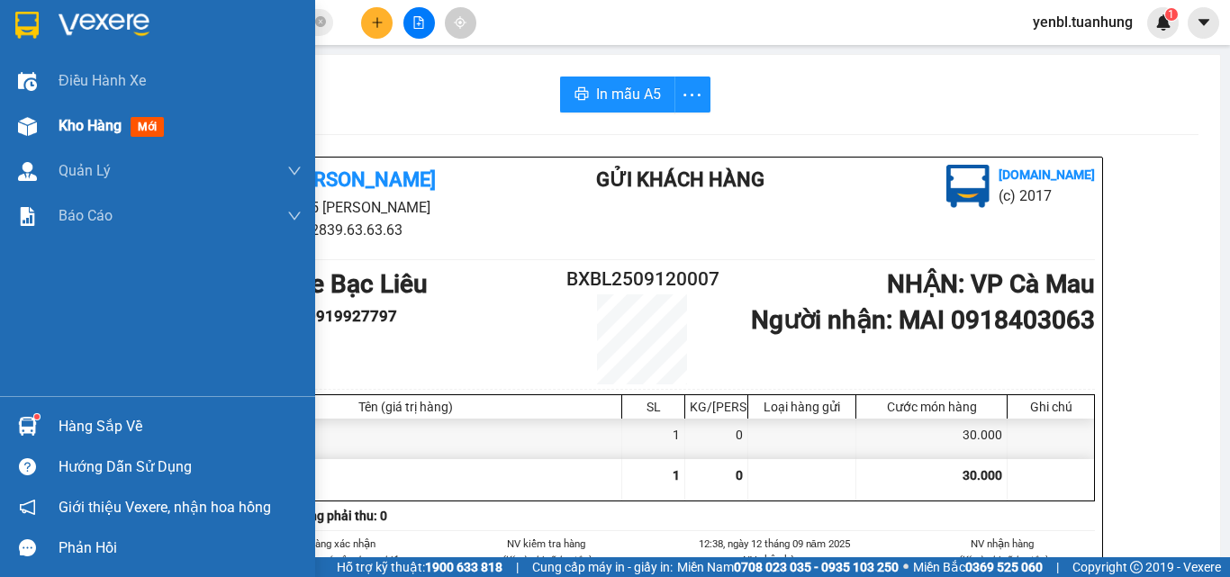  What do you see at coordinates (165, 507) in the screenshot?
I see `span: Giới thiệu Vexere, nhận hoa hồng` at bounding box center [165, 507].